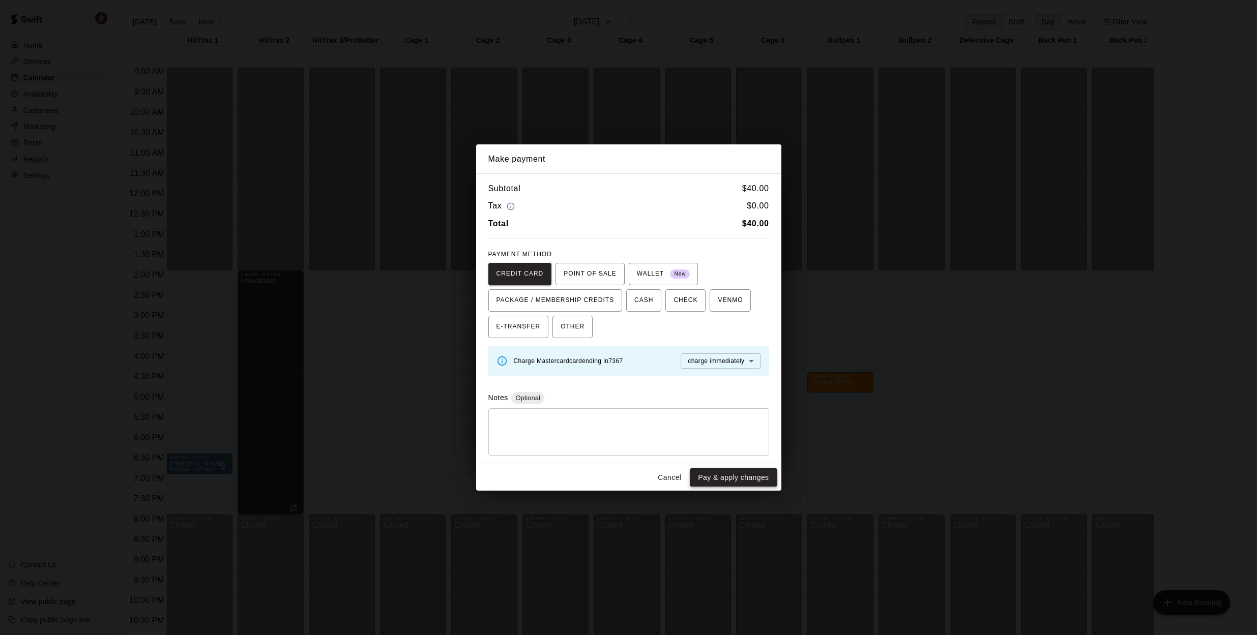 This screenshot has width=1257, height=635. Describe the element at coordinates (505, 189) in the screenshot. I see `h6: Subtotal` at that location.